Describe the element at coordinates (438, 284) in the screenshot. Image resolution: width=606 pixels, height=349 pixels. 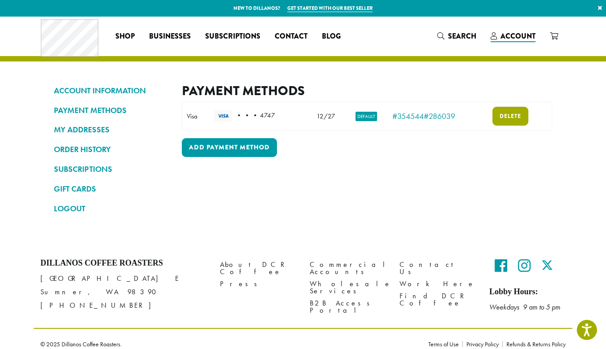
I see `a: Work Here` at that location.